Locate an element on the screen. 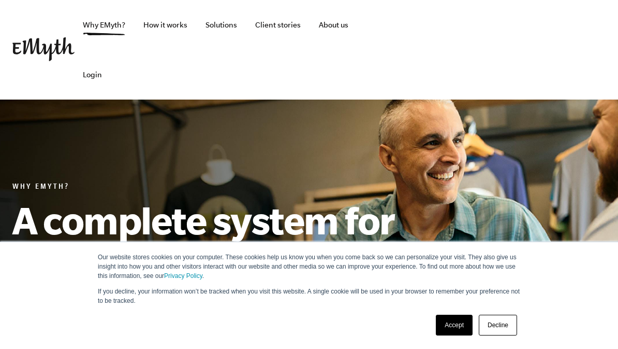  a: Accept is located at coordinates (454, 325).